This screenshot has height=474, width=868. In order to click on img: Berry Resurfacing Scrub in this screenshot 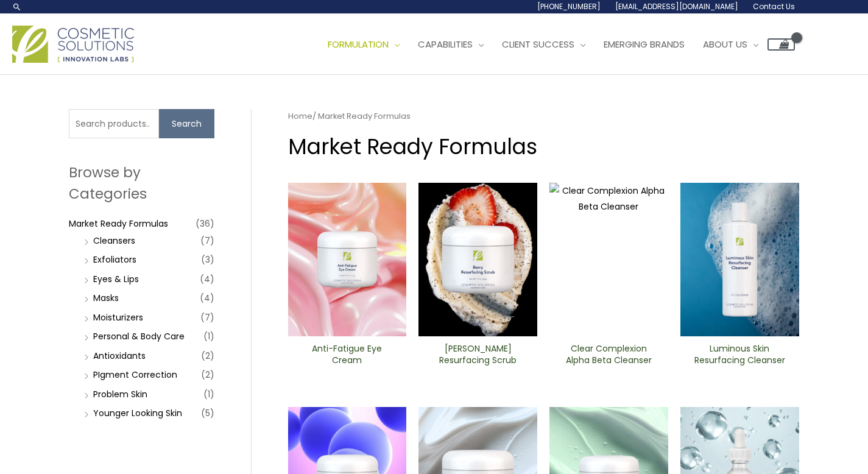, I will do `click(478, 260)`.